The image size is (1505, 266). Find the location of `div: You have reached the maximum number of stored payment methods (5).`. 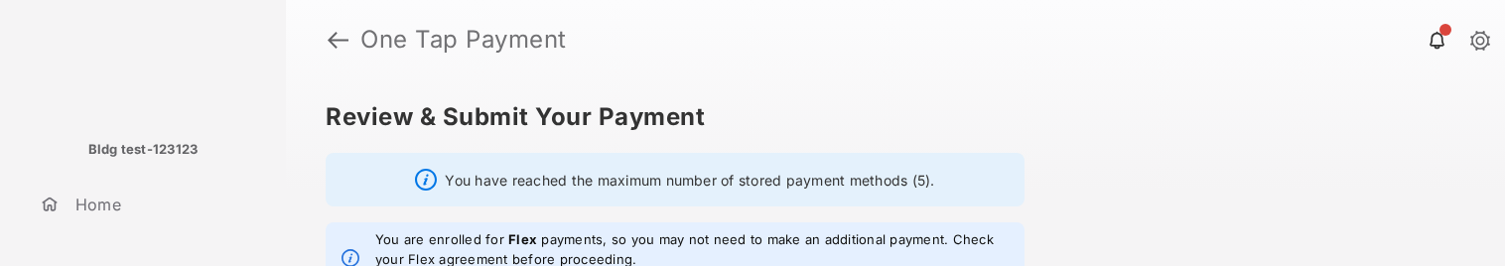

div: You have reached the maximum number of stored payment methods (5). is located at coordinates (675, 180).